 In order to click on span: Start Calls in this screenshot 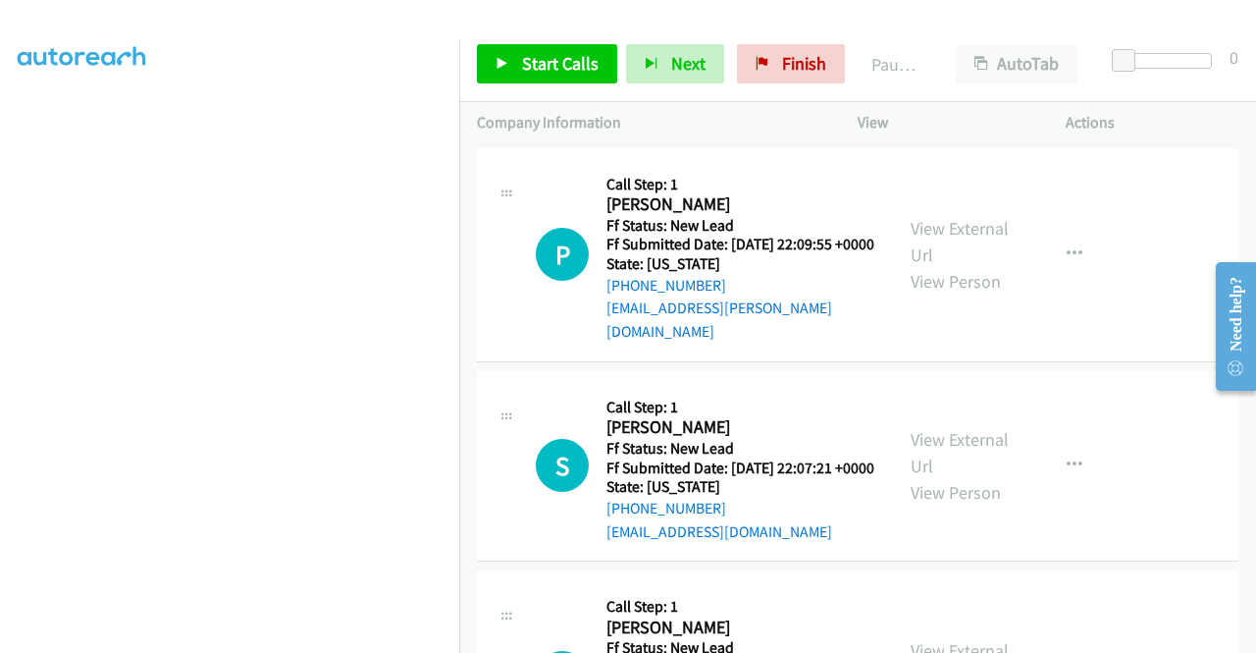, I will do `click(560, 63)`.